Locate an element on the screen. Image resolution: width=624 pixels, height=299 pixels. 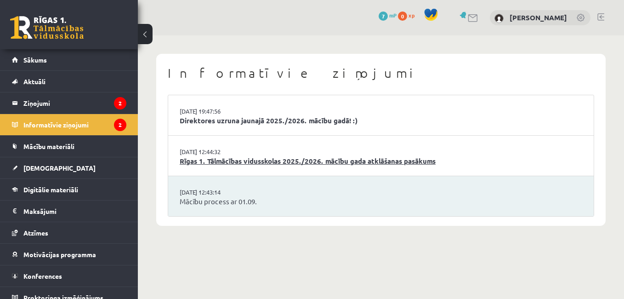
span: Atzīmes is located at coordinates (36, 233).